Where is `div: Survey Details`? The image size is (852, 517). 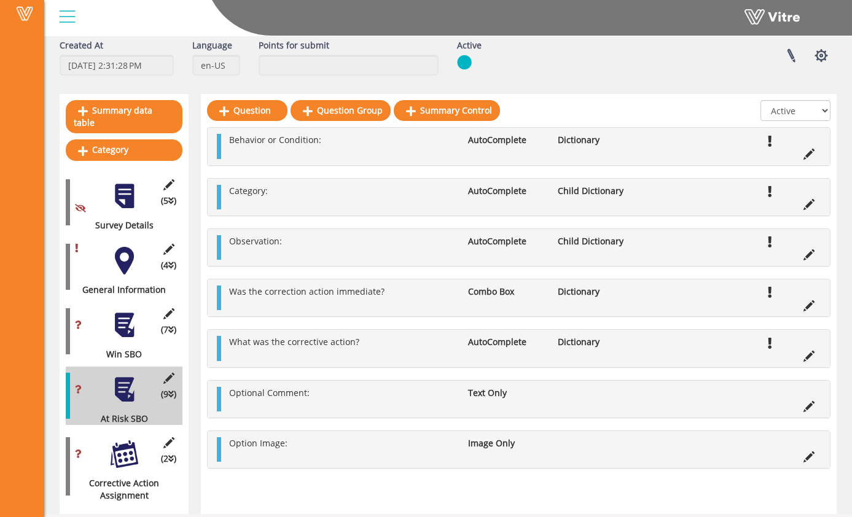
div: Survey Details is located at coordinates (119, 225).